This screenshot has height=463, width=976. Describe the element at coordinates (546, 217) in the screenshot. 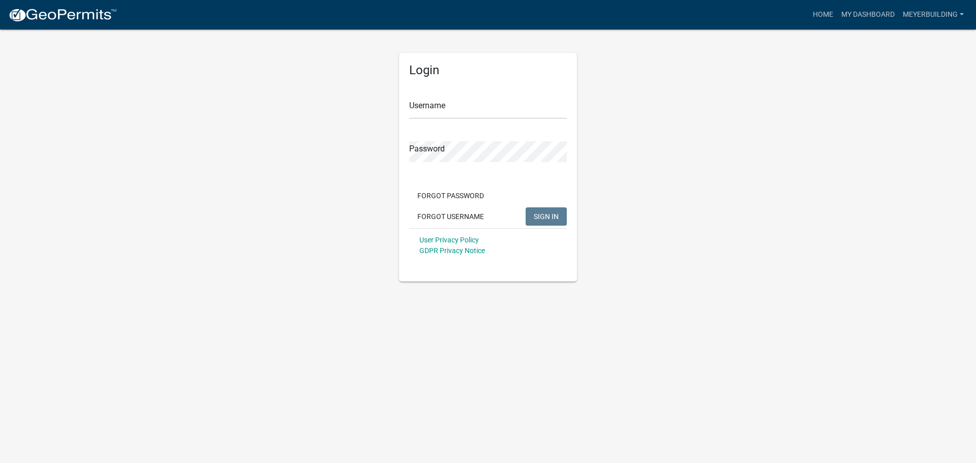

I see `button: SIGN IN` at that location.